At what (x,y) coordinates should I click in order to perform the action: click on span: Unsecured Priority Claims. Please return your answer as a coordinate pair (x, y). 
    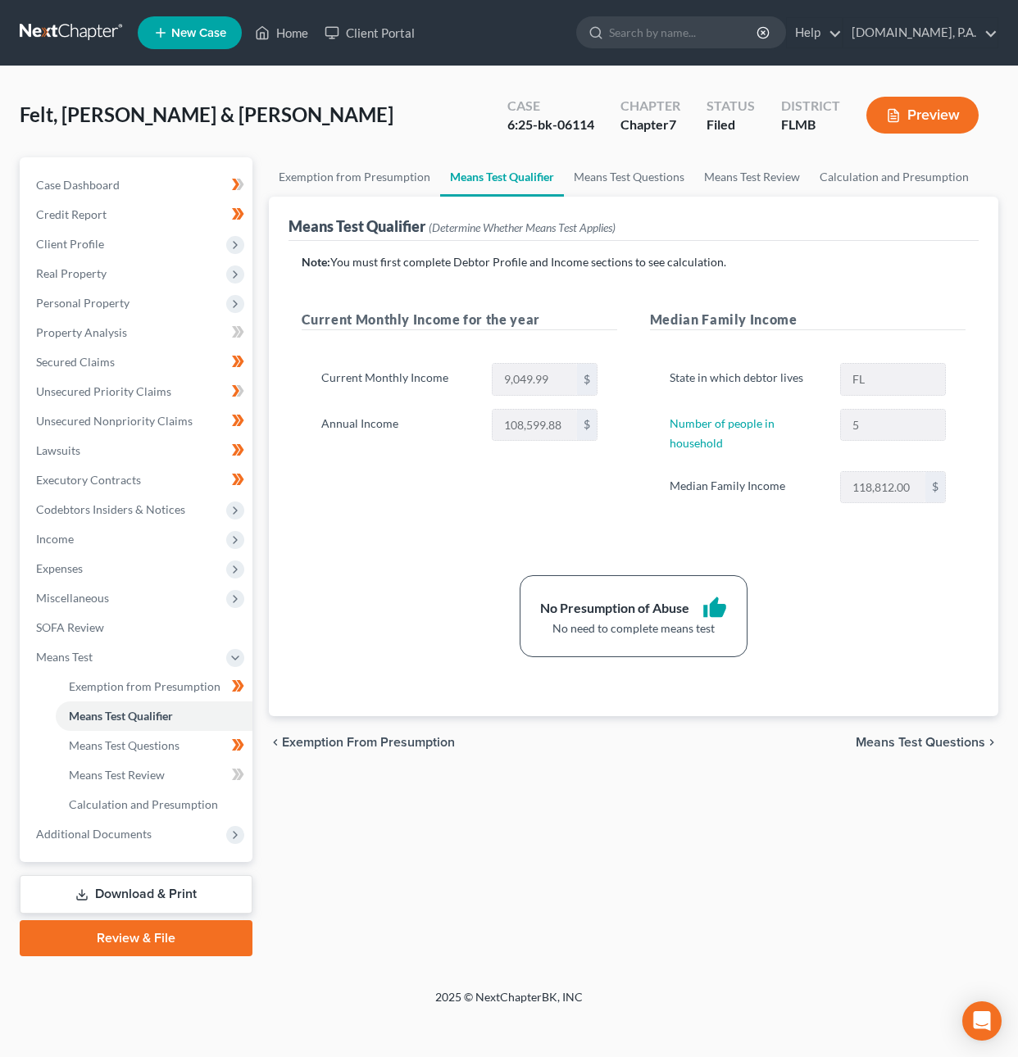
    Looking at the image, I should click on (103, 391).